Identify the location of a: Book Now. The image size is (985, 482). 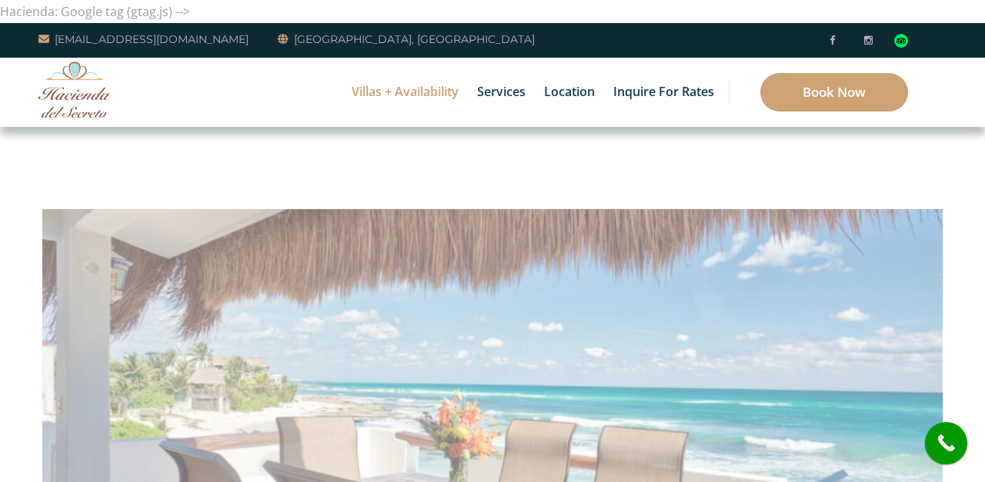
(834, 92).